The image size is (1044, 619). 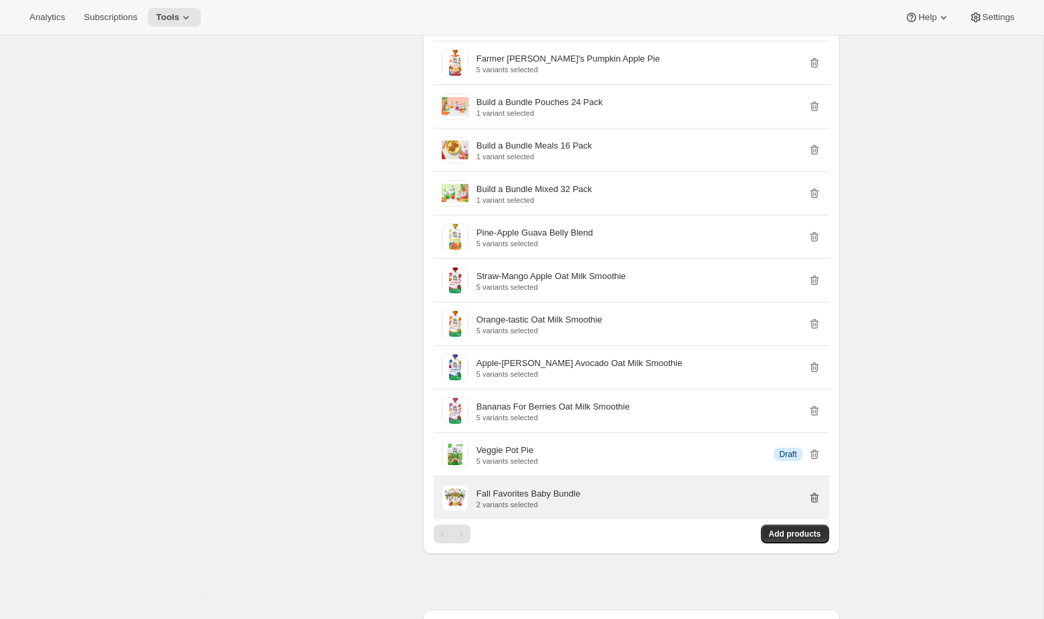 I want to click on nav: Pagination, so click(x=452, y=534).